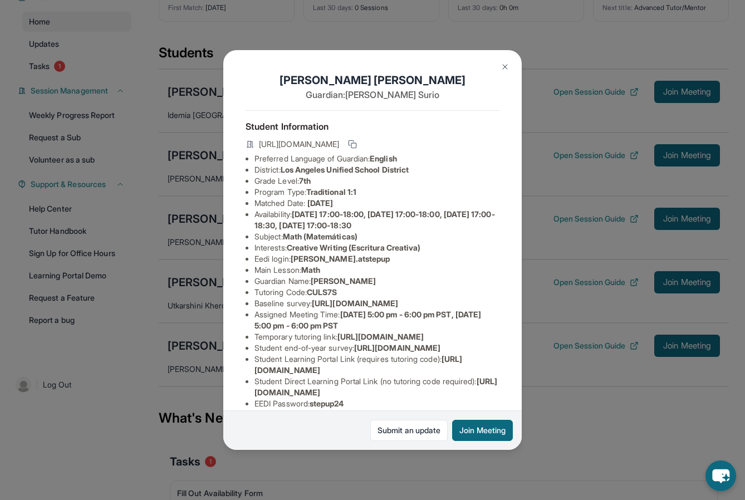 The width and height of the screenshot is (745, 500). Describe the element at coordinates (320, 236) in the screenshot. I see `span: Math (Matemáticas)` at that location.